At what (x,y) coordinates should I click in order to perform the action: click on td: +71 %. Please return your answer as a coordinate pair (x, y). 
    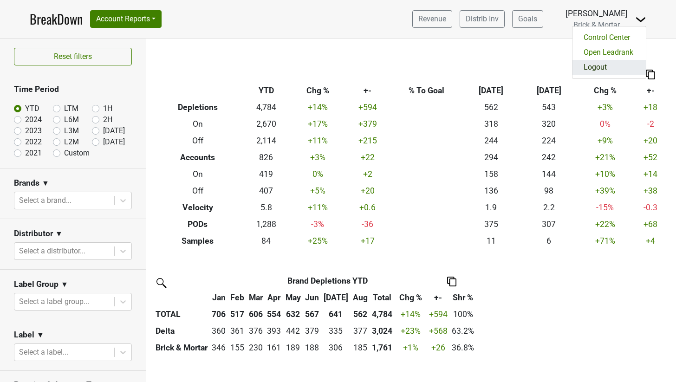
    Looking at the image, I should click on (605, 241).